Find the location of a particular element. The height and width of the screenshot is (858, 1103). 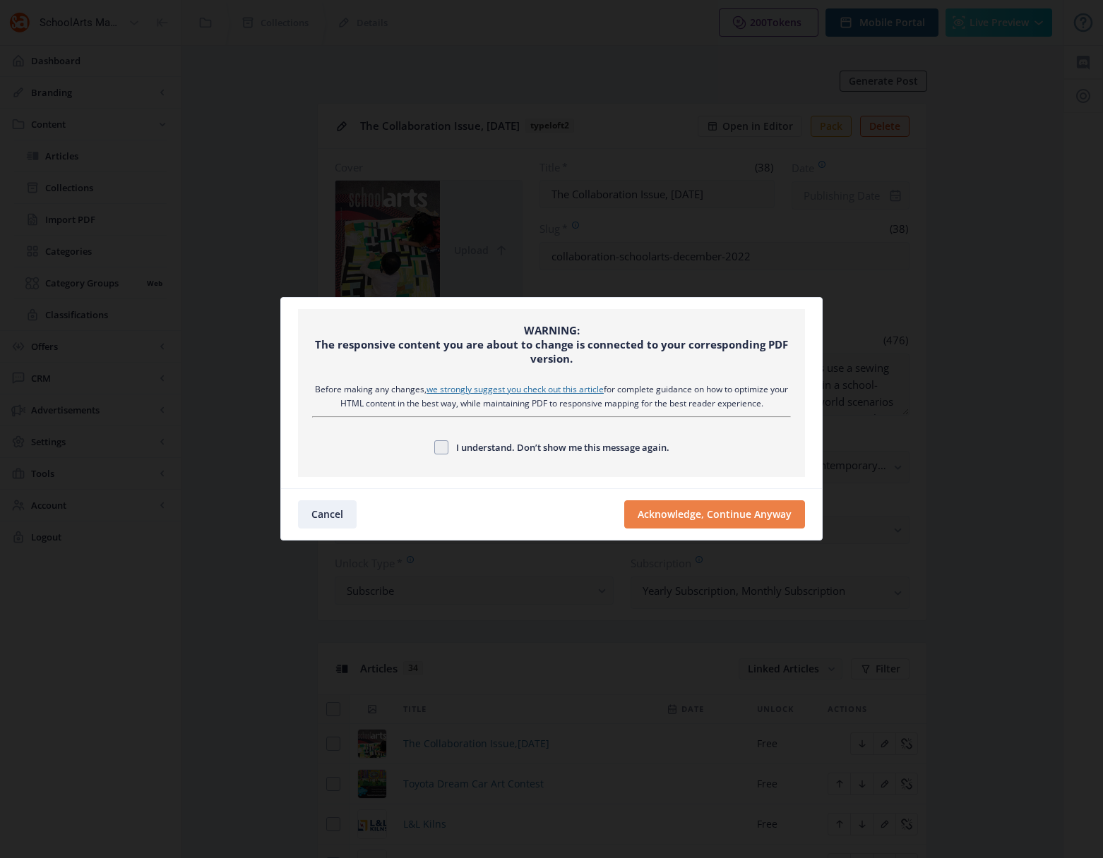

span: I understand. Don’t show me this message again. is located at coordinates (558, 448).